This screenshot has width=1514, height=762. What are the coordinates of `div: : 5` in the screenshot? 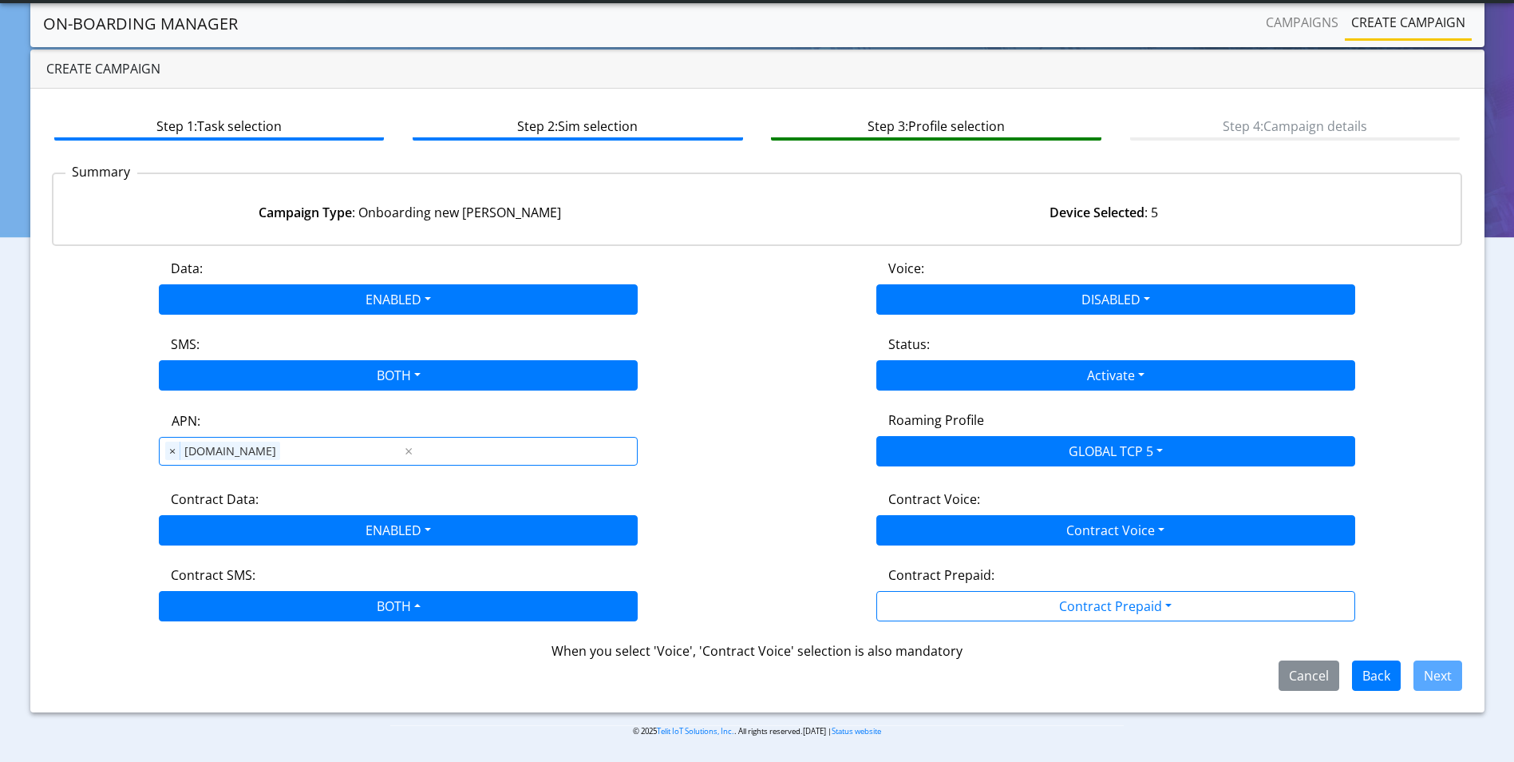 It's located at (1105, 212).